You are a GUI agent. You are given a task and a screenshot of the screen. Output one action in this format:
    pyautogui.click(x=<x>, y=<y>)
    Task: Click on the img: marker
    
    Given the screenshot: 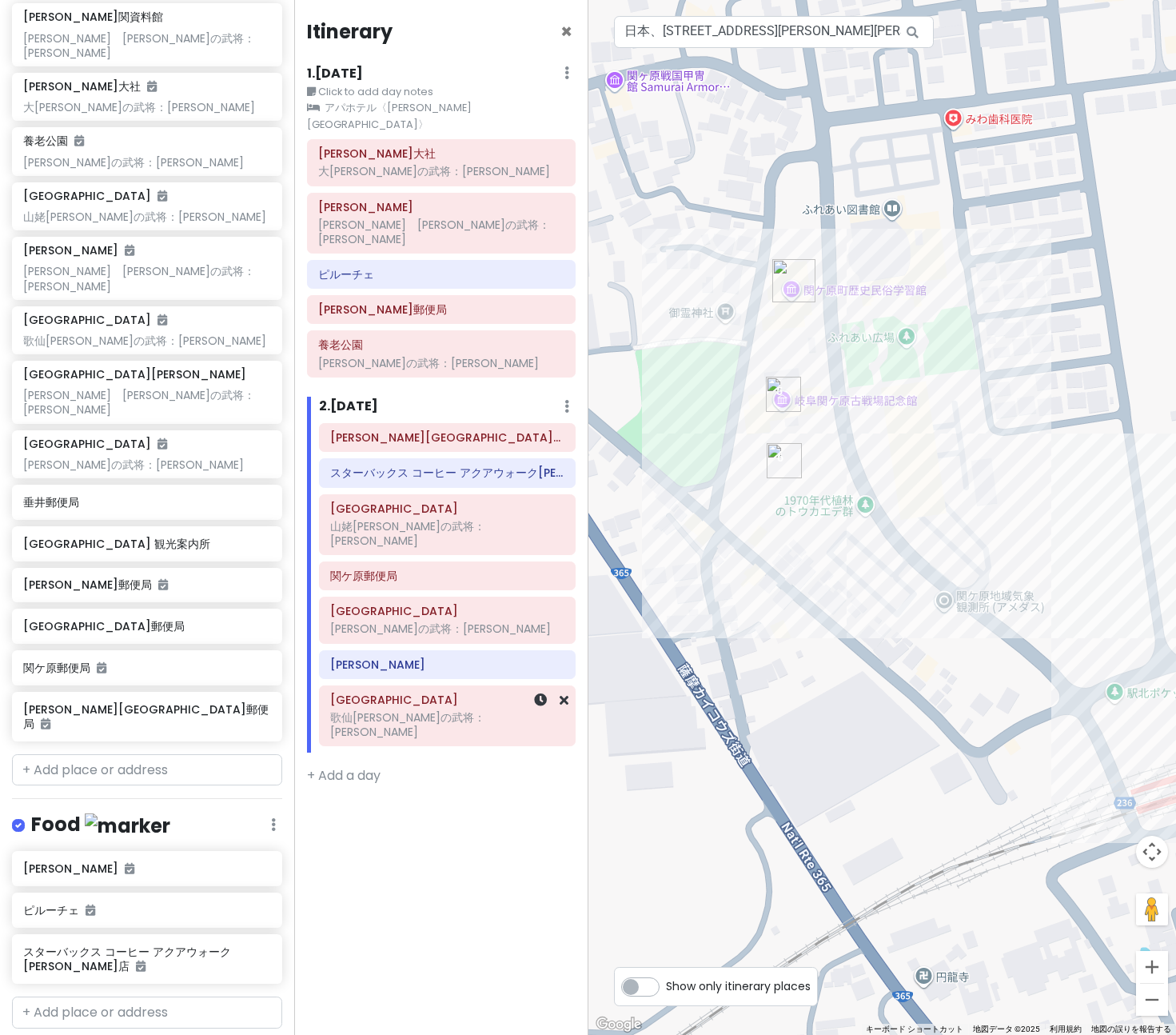 What is the action you would take?
    pyautogui.click(x=128, y=825)
    